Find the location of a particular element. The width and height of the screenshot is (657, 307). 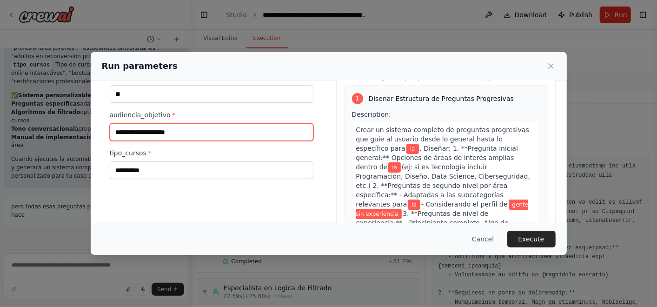

div: 1 is located at coordinates (358, 99).